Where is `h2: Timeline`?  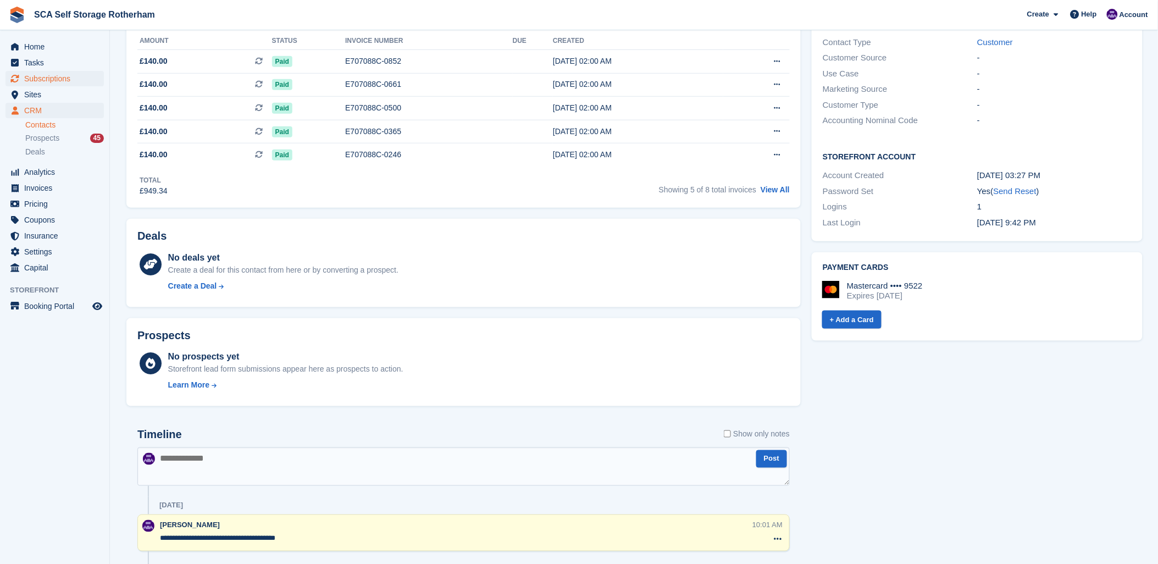
h2: Timeline is located at coordinates (159, 434).